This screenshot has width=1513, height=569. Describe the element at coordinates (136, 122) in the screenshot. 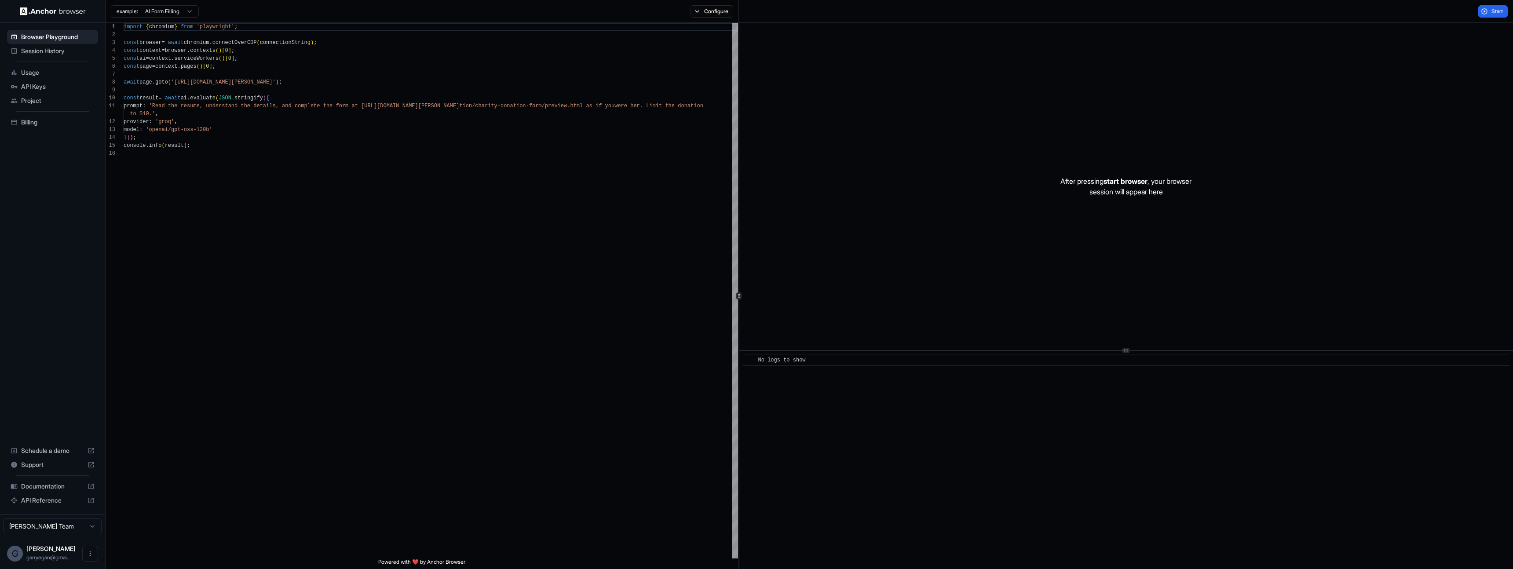

I see `span: provider` at that location.